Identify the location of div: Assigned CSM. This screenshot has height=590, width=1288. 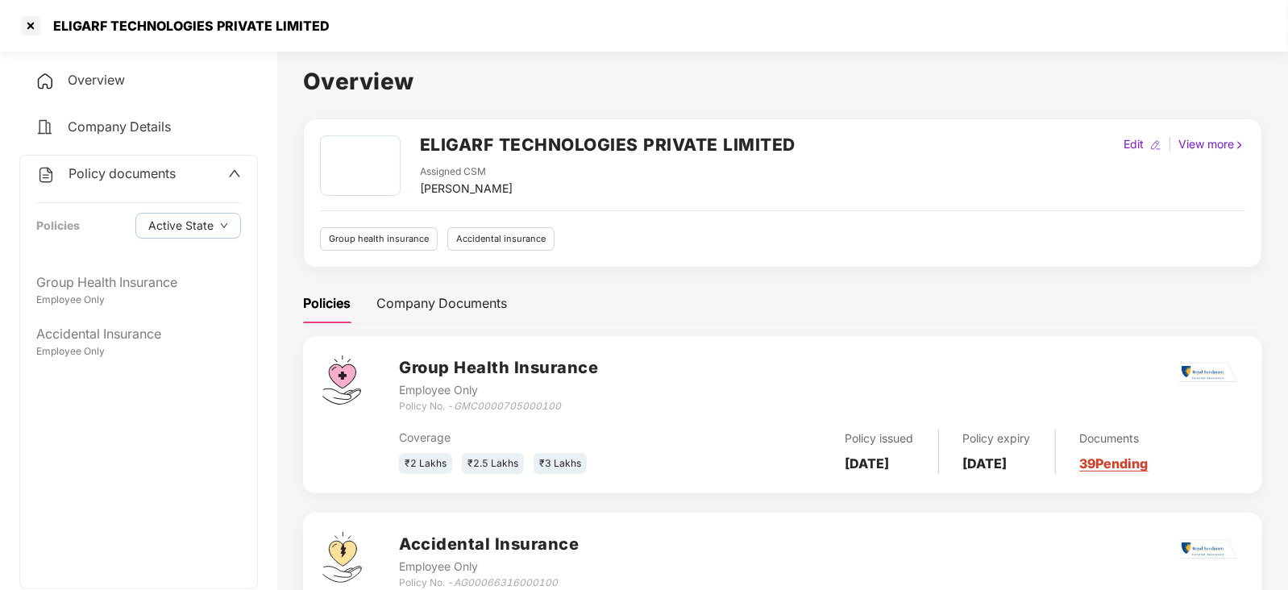
(466, 172).